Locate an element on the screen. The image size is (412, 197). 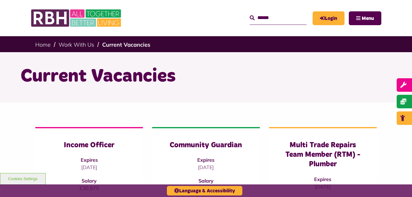
h3: Community Guardian is located at coordinates (206, 145).